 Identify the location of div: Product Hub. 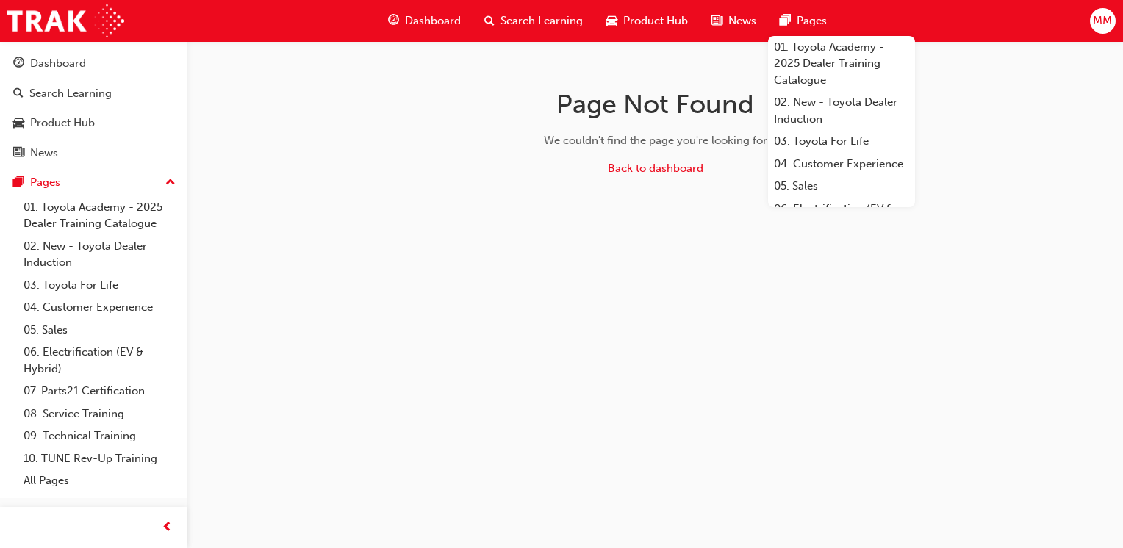
(62, 123).